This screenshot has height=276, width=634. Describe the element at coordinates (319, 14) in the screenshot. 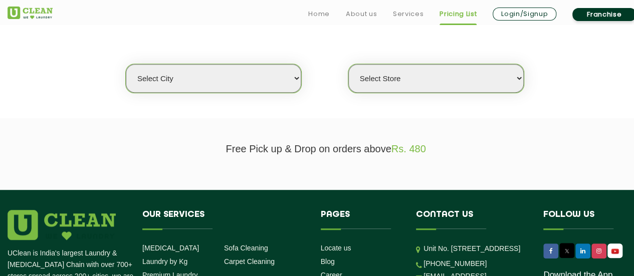

I see `a: Home` at that location.